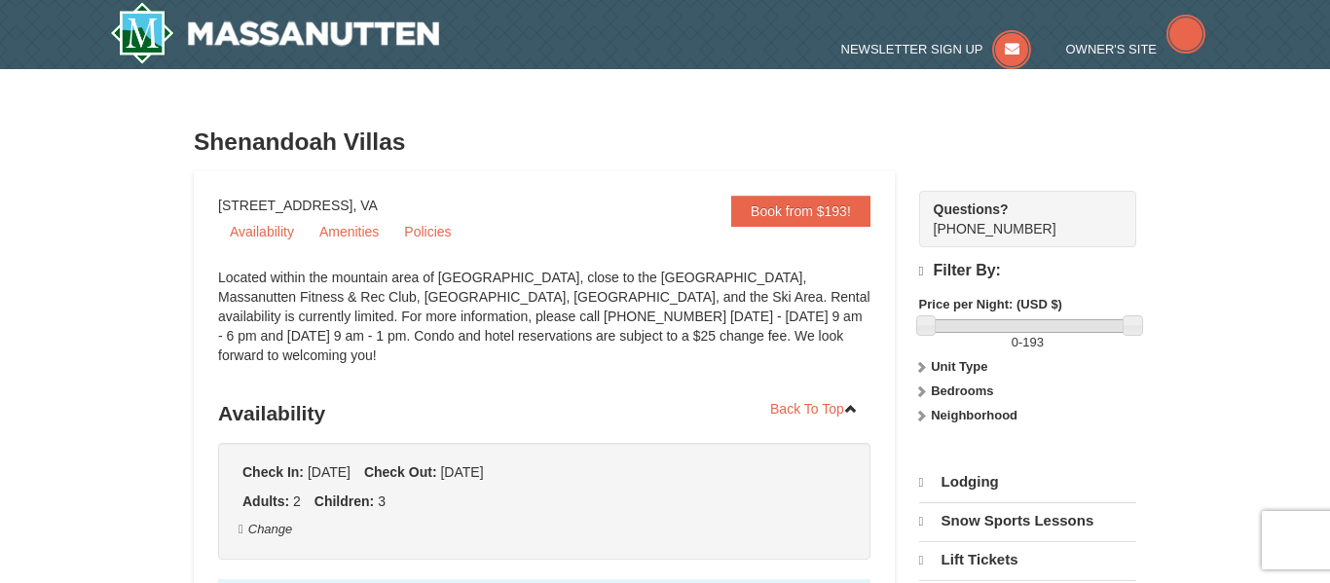 The width and height of the screenshot is (1330, 583). I want to click on span: 0, so click(1014, 342).